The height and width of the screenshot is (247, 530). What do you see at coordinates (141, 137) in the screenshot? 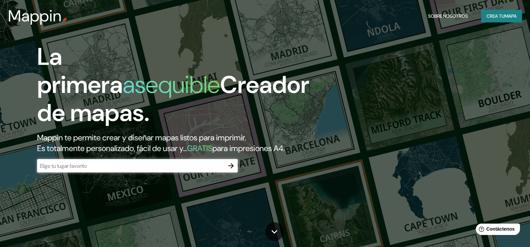
I see `font: Mappin te permite crear y diseñar mapas listos para imprimir.` at bounding box center [141, 137].